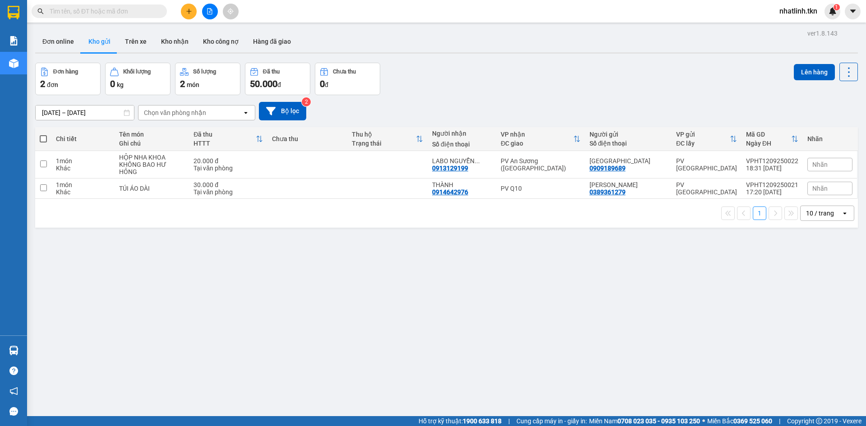  What do you see at coordinates (221, 41) in the screenshot?
I see `button: Kho công nợ` at bounding box center [221, 41].